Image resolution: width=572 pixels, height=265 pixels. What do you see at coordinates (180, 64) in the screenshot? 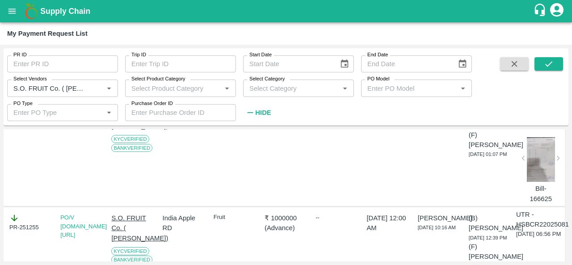
I see `input: Enter Trip ID` at bounding box center [180, 64].